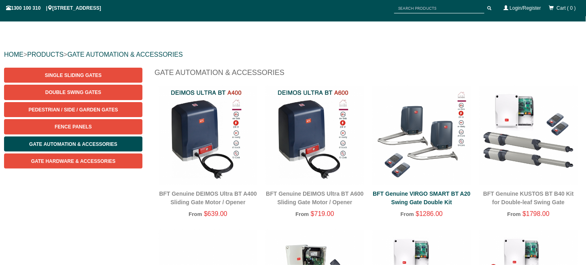 This screenshot has height=265, width=586. I want to click on img: BFT Genuine VIRGO SMART BT A20 Swing Gate Double Kit - Gate Warehouse, so click(422, 135).